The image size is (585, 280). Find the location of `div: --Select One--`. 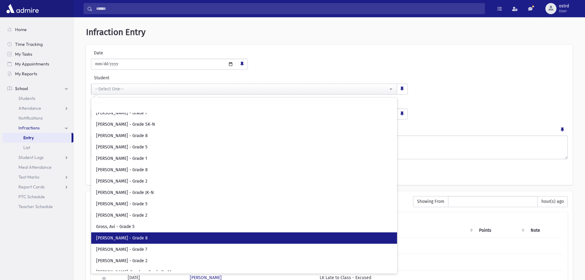

div: --Select One-- is located at coordinates (242, 89).